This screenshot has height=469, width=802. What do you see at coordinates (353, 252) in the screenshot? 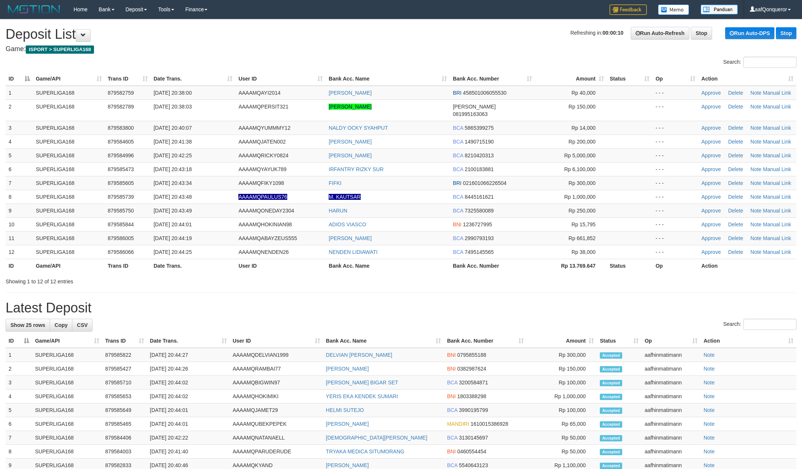
I see `a: NENDEN LIDIAWATI` at bounding box center [353, 252].